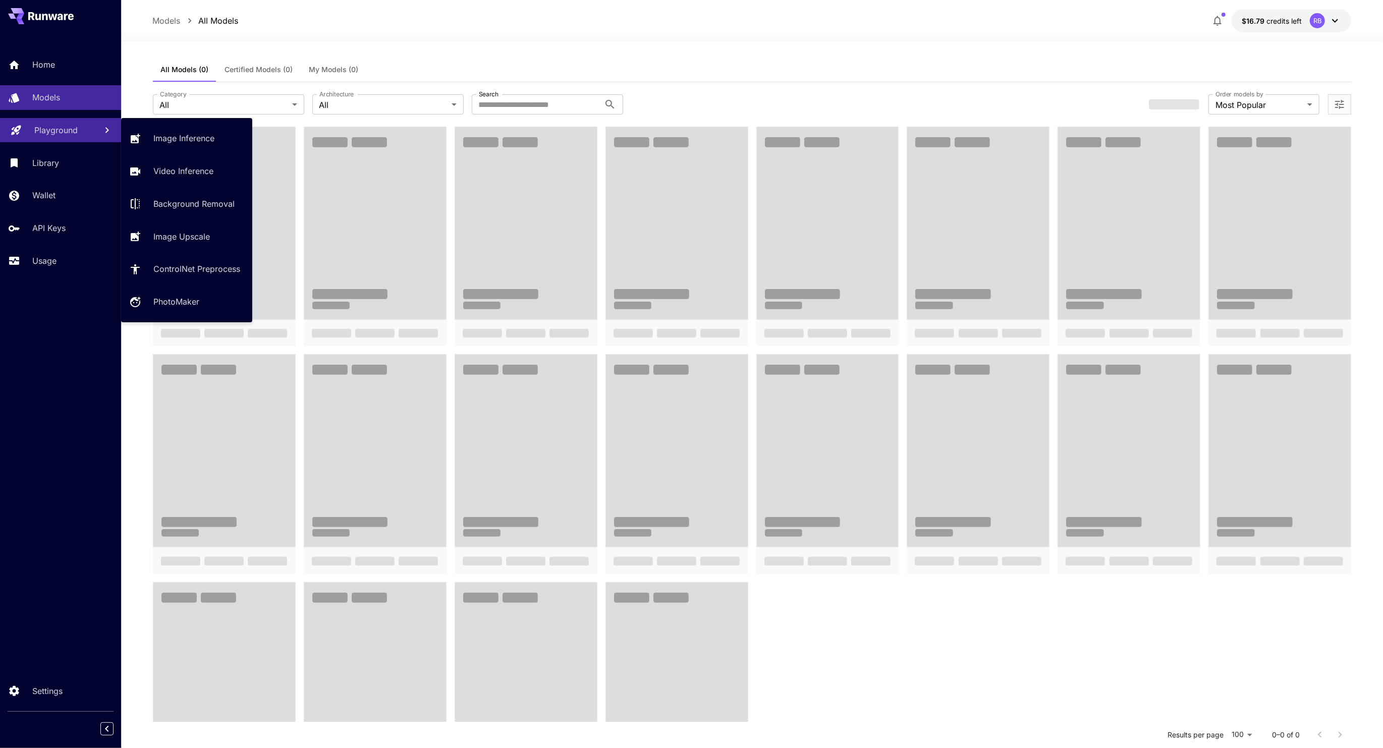  Describe the element at coordinates (1291, 21) in the screenshot. I see `button: $16.78651` at that location.